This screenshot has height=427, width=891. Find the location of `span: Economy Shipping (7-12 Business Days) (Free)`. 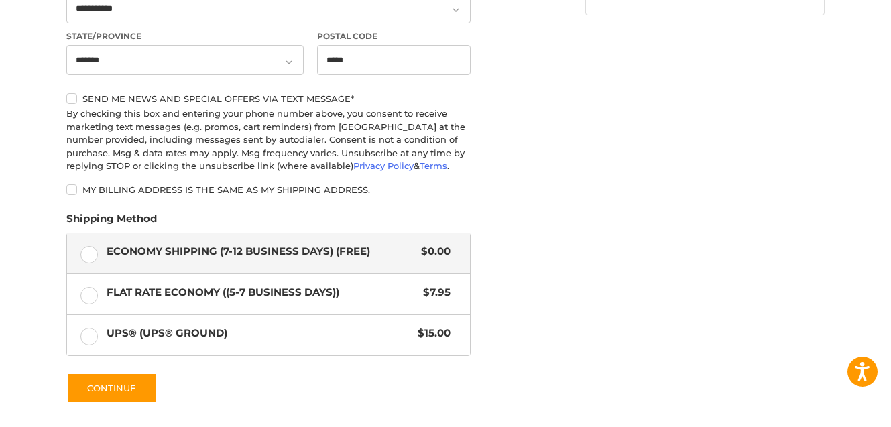

span: Economy Shipping (7-12 Business Days) (Free) is located at coordinates (261, 252).